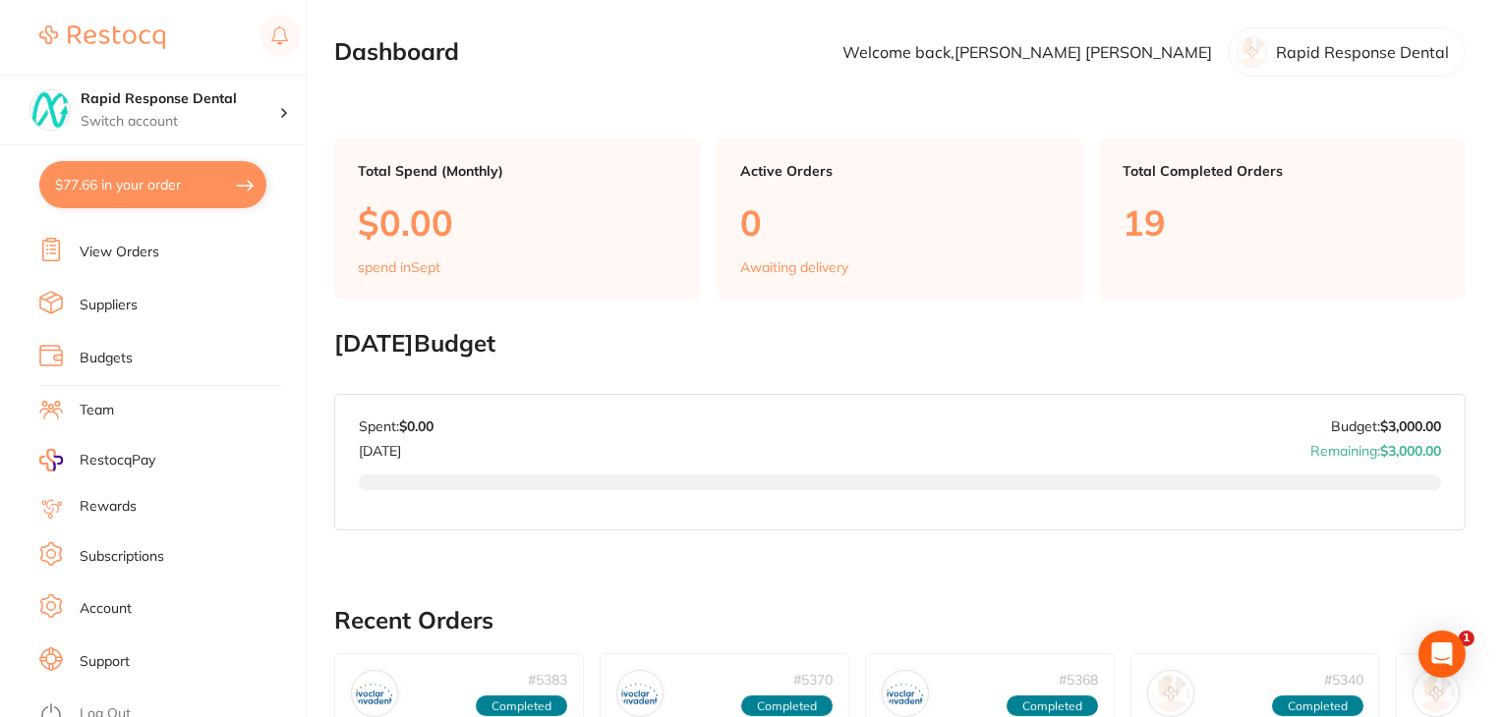 Image resolution: width=1505 pixels, height=717 pixels. Describe the element at coordinates (1466, 639) in the screenshot. I see `span: 1` at that location.